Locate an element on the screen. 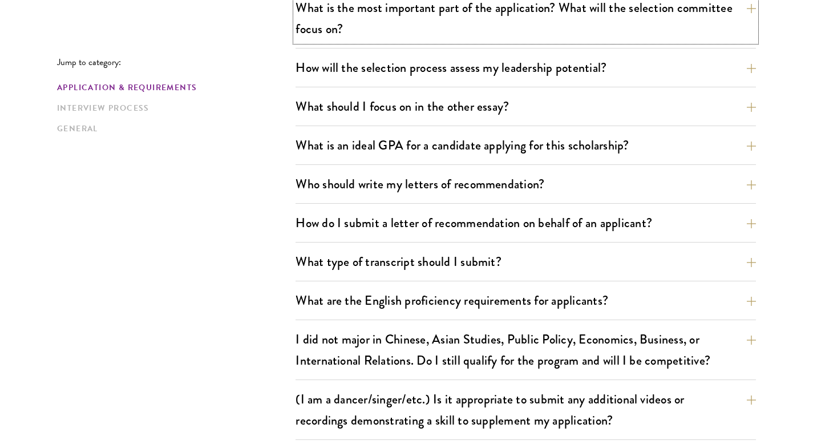  button: What are the English proficiency requirements for applicants? is located at coordinates (526, 300).